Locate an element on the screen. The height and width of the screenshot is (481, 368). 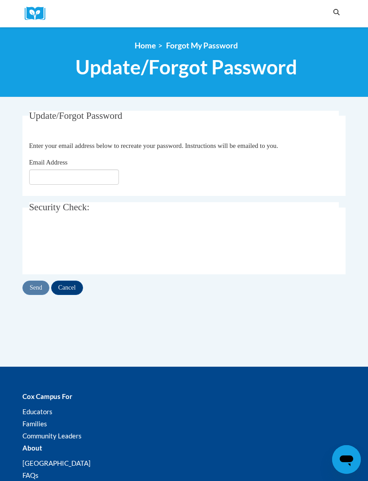
b: About is located at coordinates (32, 448).